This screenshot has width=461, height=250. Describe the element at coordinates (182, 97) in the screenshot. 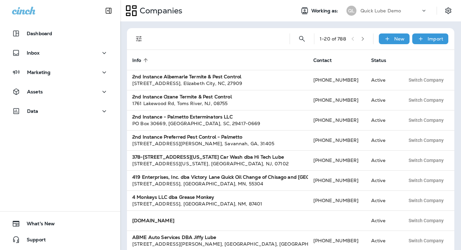

I see `strong: 2nd Instance Ozane Termite & Pest Control` at that location.